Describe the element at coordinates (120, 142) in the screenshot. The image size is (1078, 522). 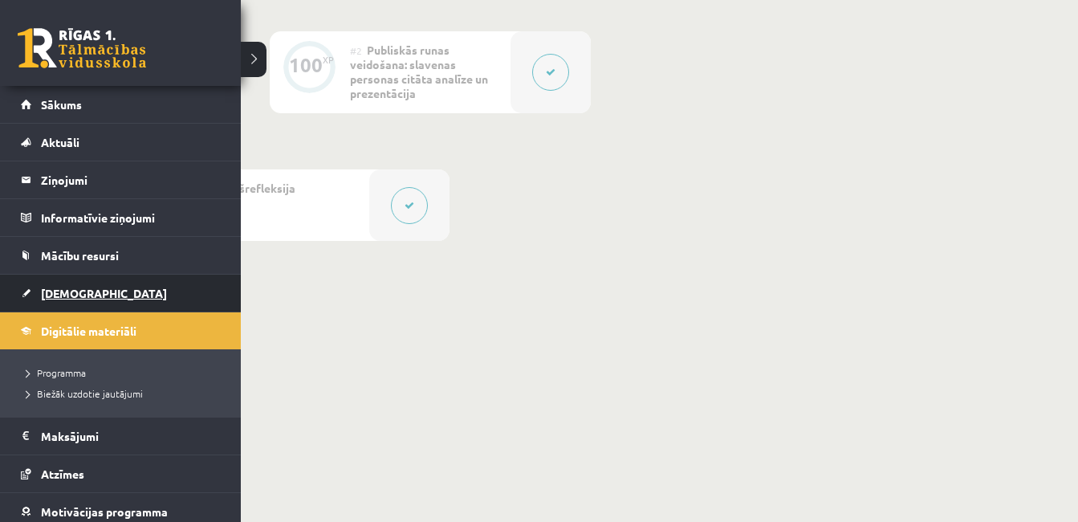
I see `a: Aktuāli` at that location.